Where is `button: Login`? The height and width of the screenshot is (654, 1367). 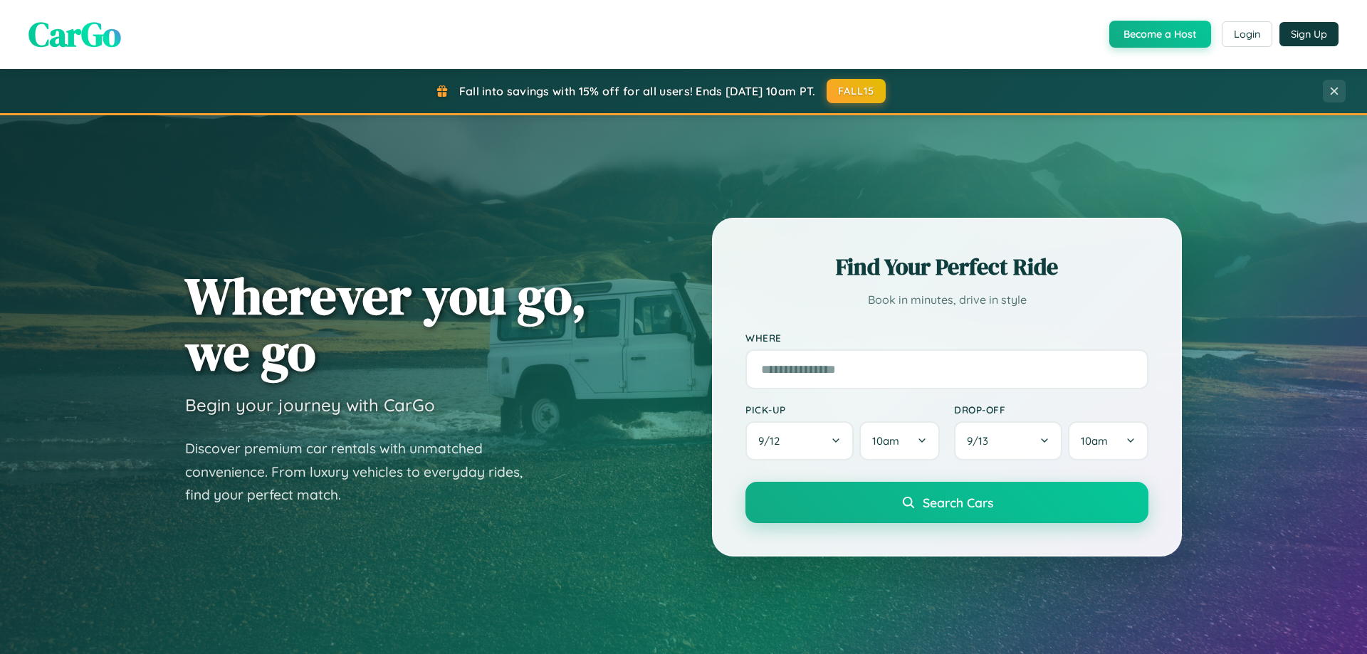 button: Login is located at coordinates (1247, 34).